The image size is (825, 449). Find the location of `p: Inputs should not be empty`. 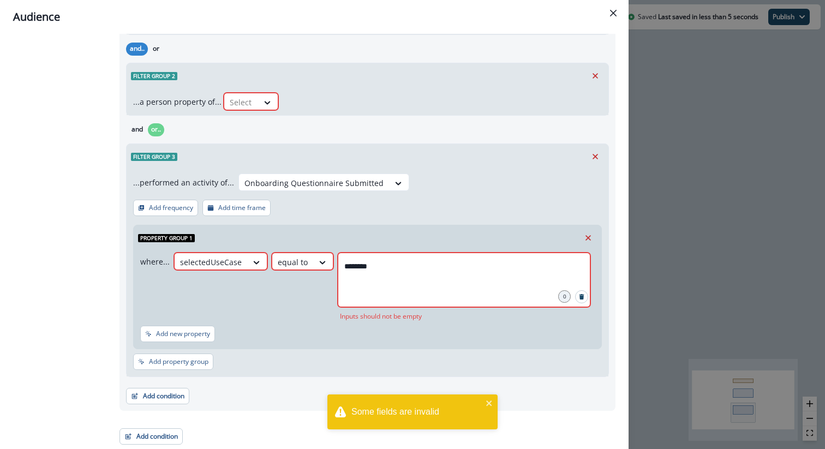

p: Inputs should not be empty is located at coordinates (381, 316).